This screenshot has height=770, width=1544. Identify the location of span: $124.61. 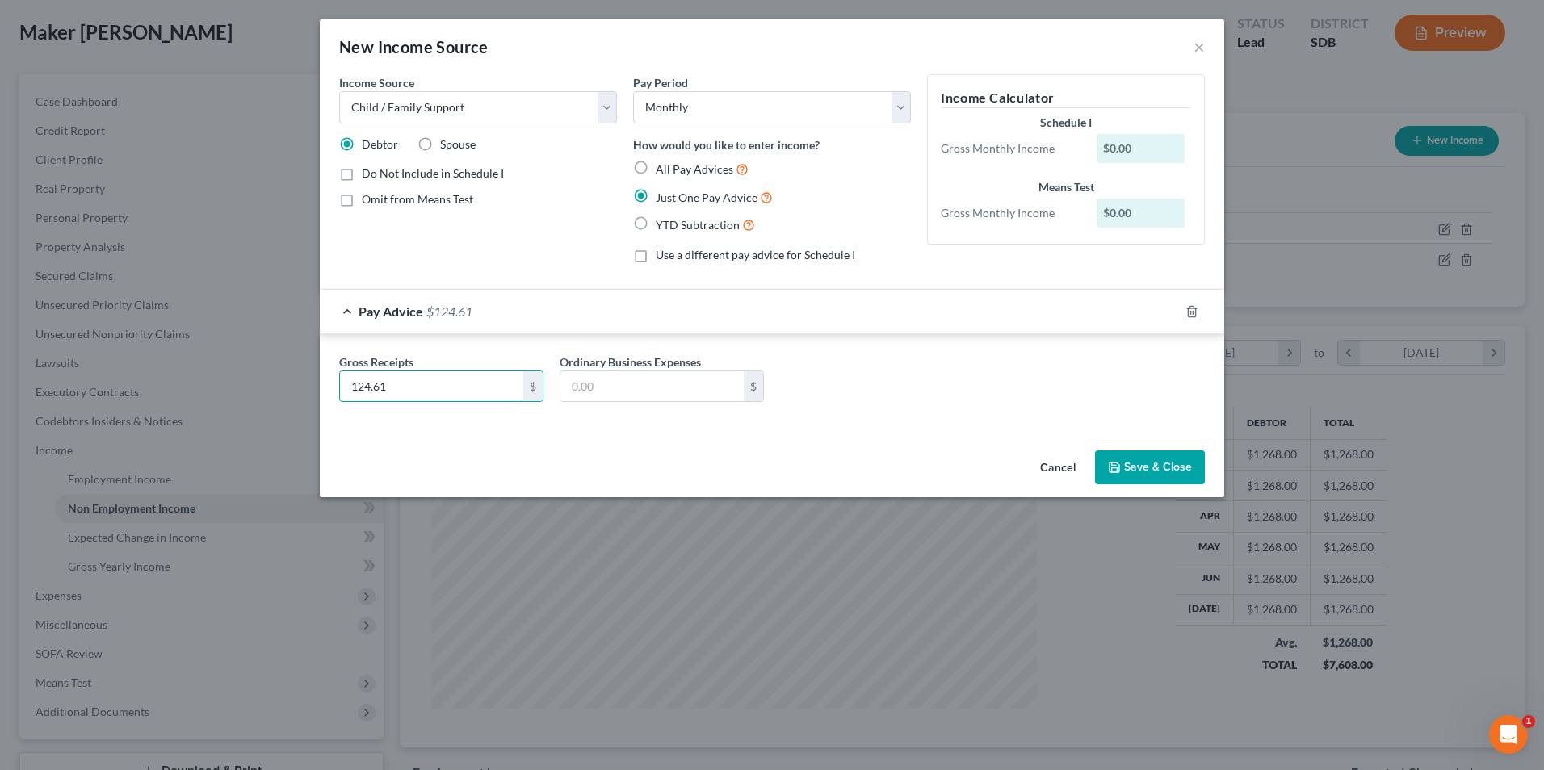
(449, 311).